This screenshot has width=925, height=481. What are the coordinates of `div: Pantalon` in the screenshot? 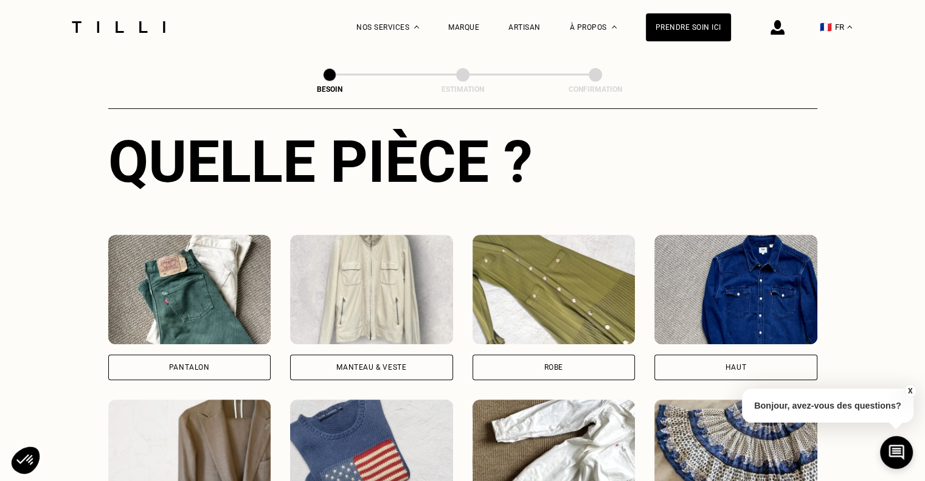 It's located at (189, 367).